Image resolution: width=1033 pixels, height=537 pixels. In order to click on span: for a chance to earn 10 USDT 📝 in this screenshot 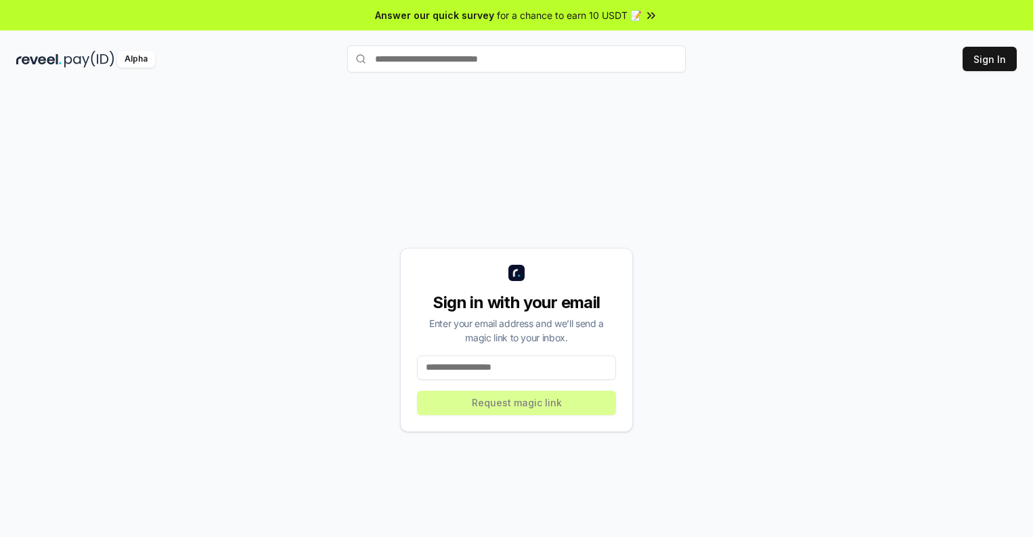, I will do `click(569, 15)`.